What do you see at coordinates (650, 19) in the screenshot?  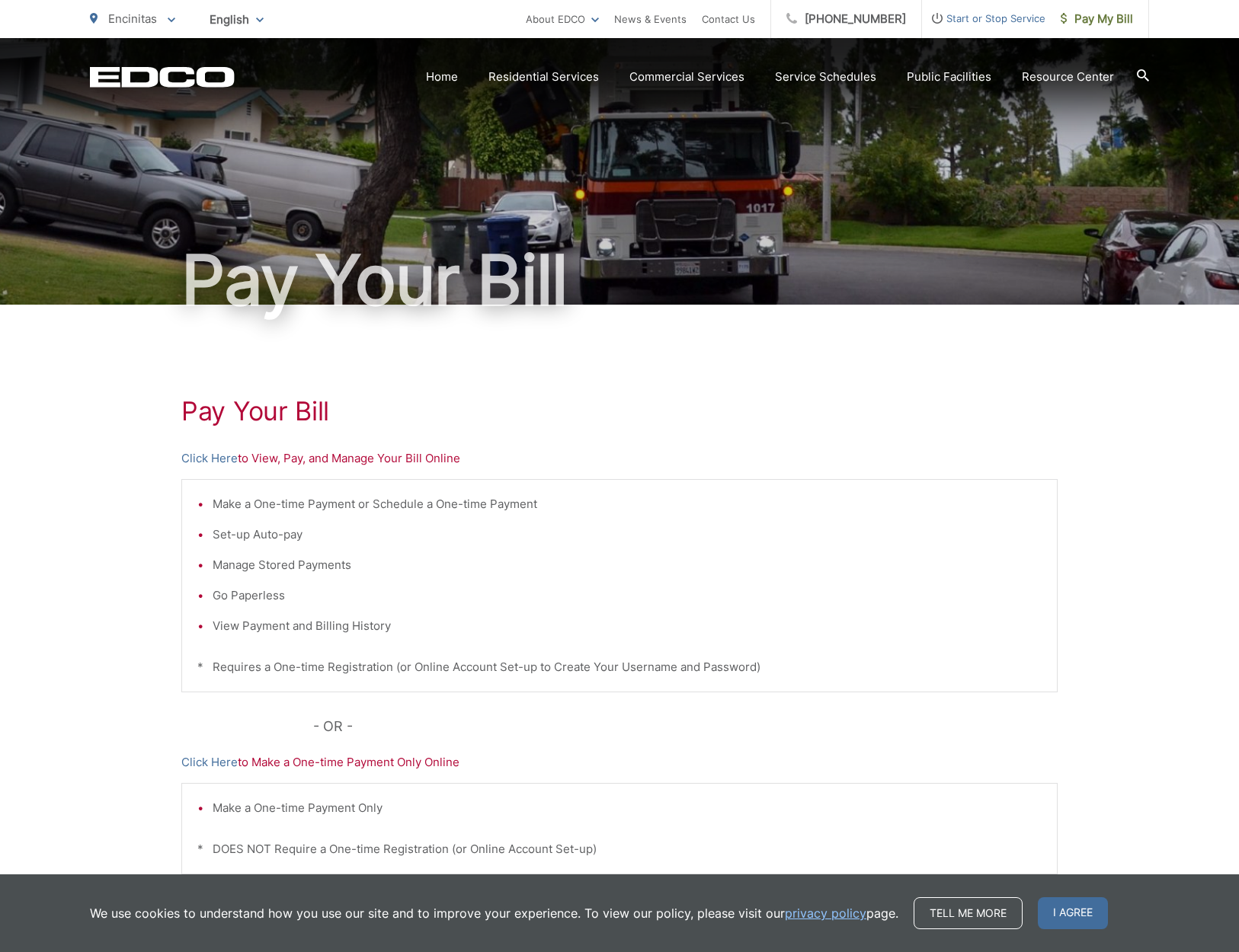 I see `a: News & Events` at bounding box center [650, 19].